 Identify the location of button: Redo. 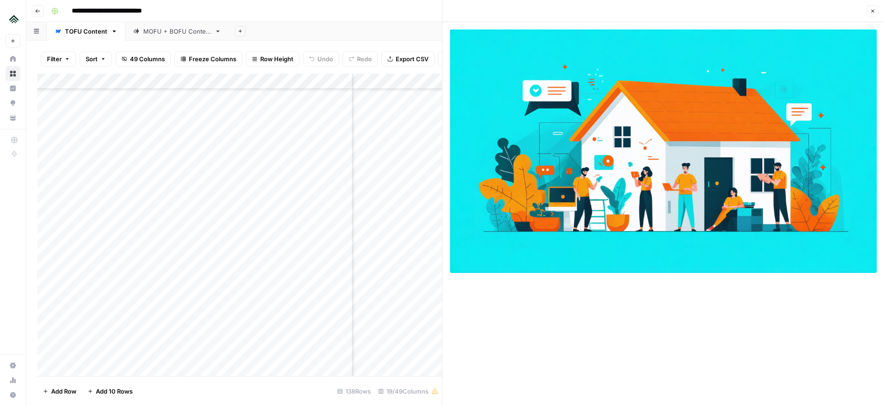
(360, 59).